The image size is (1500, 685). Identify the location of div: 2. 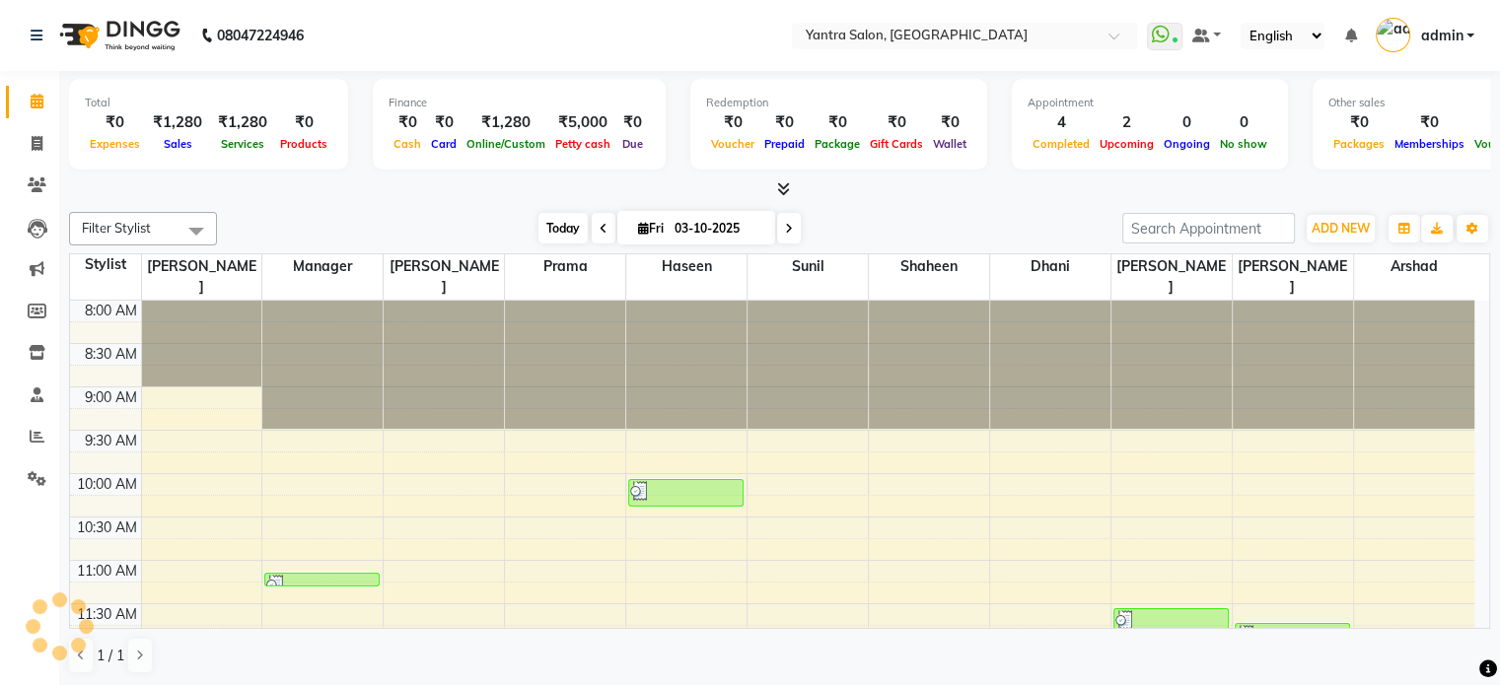
(1126, 122).